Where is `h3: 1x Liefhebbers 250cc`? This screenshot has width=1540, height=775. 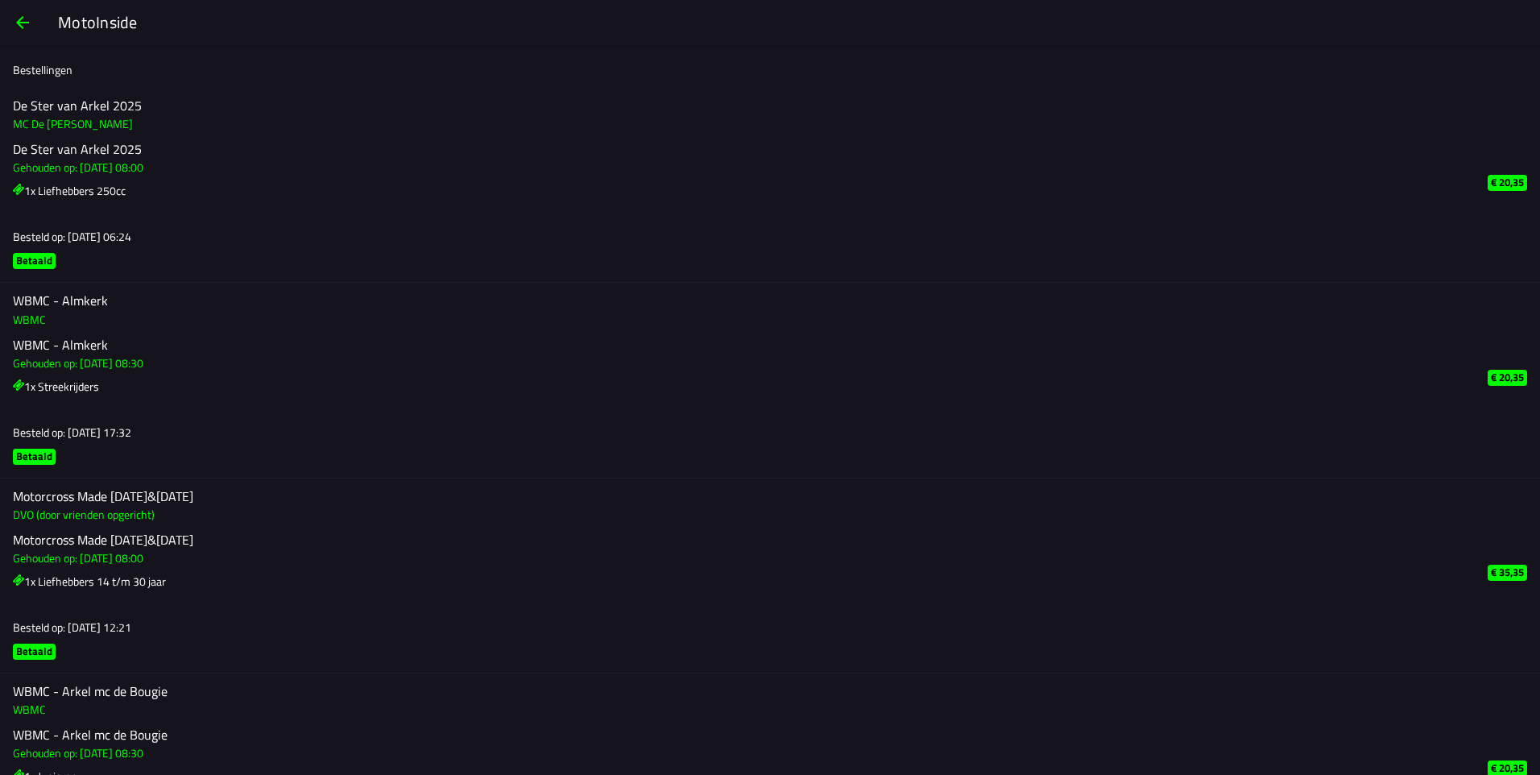
h3: 1x Liefhebbers 250cc is located at coordinates (737, 190).